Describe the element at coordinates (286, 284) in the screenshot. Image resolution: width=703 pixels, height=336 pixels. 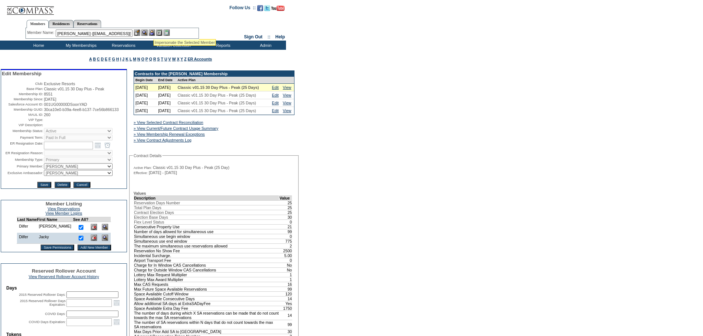
I see `td: 16` at that location.